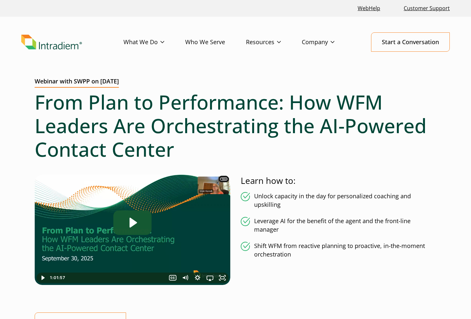 This screenshot has height=319, width=471. What do you see at coordinates (72, 42) in the screenshot?
I see `a: Link to homepage of Intradiem` at bounding box center [72, 42].